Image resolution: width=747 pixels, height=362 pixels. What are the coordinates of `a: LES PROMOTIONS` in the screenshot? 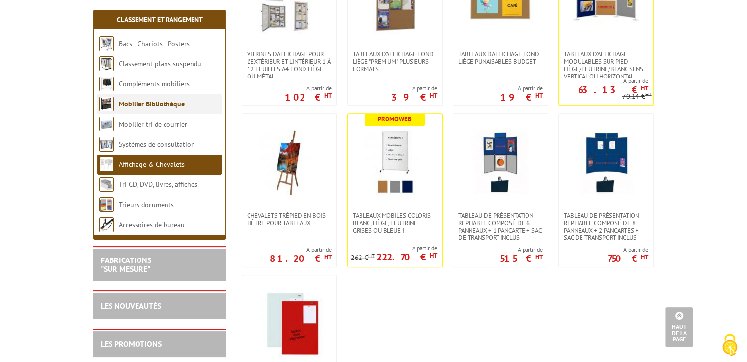 It's located at (131, 344).